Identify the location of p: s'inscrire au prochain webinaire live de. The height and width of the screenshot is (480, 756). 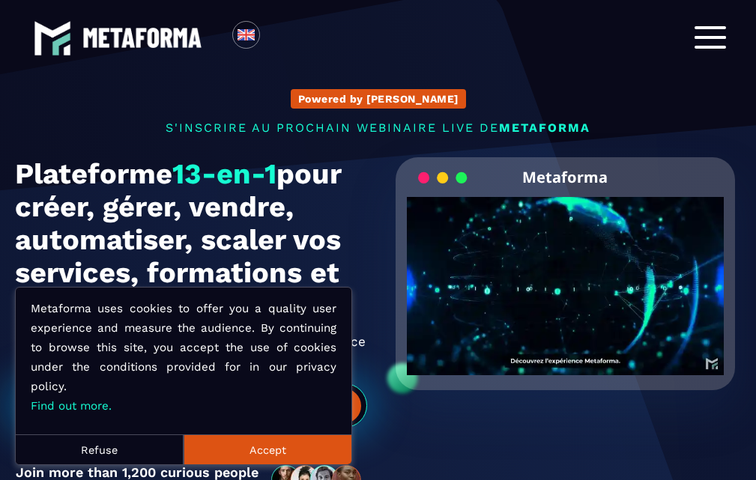
(378, 127).